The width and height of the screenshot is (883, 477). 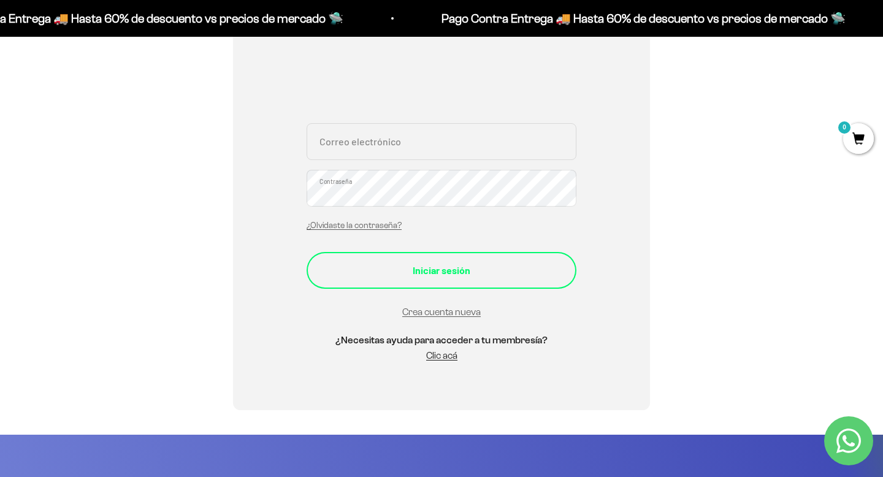 I want to click on a: ¿Olvidaste la contraseña?, so click(x=354, y=225).